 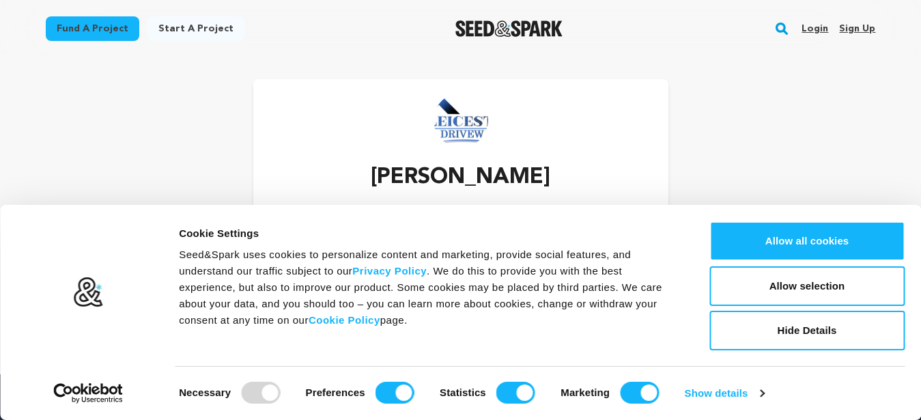 What do you see at coordinates (344, 320) in the screenshot?
I see `a: Cookie Policy` at bounding box center [344, 320].